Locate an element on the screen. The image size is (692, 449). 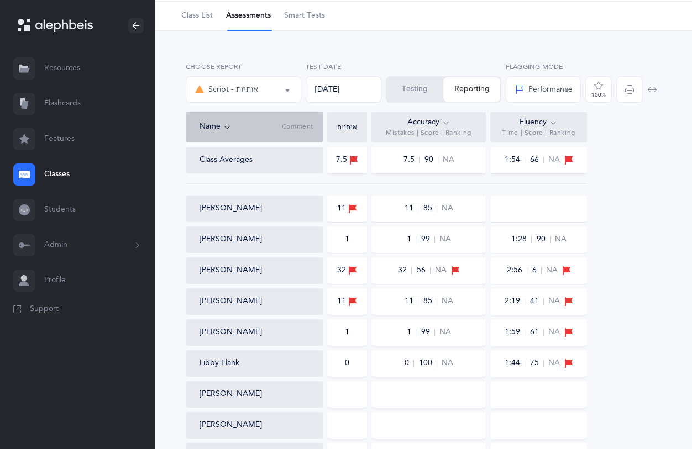
div: Class Averages is located at coordinates (226, 160).